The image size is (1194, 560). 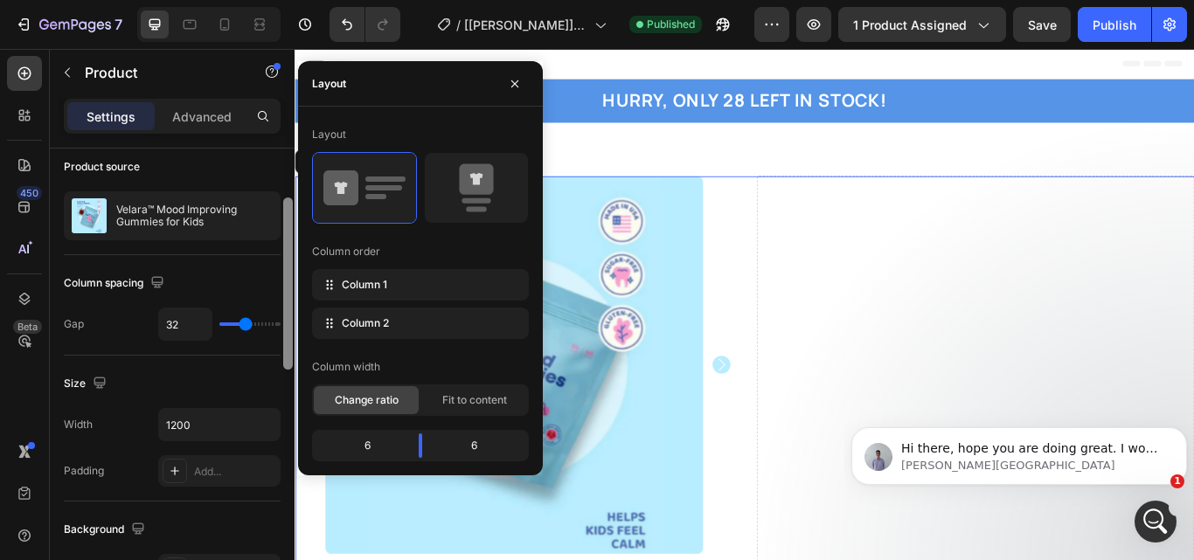 What do you see at coordinates (1115, 24) in the screenshot?
I see `div: Publish` at bounding box center [1115, 24].